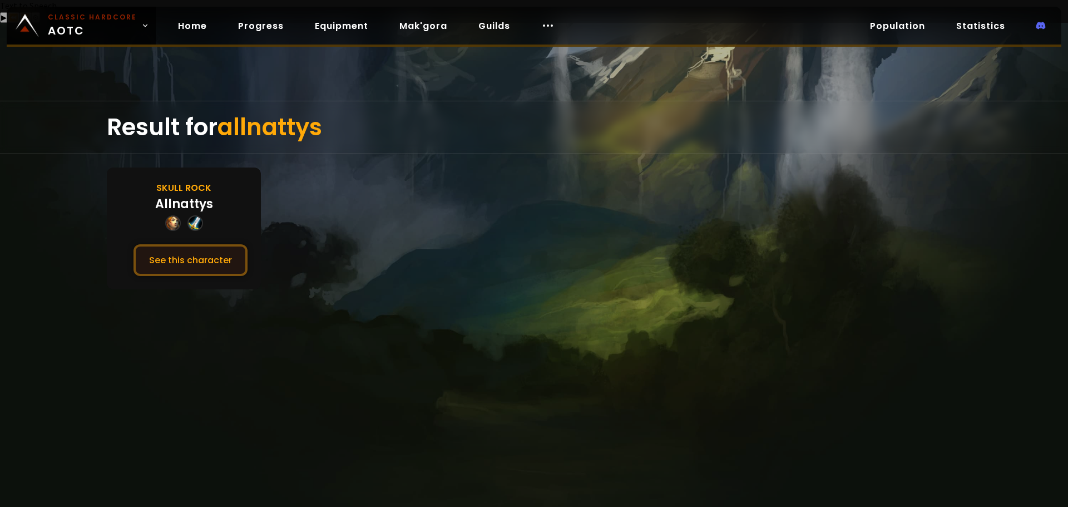 The width and height of the screenshot is (1068, 507). Describe the element at coordinates (423, 26) in the screenshot. I see `a: Mak'gora` at that location.